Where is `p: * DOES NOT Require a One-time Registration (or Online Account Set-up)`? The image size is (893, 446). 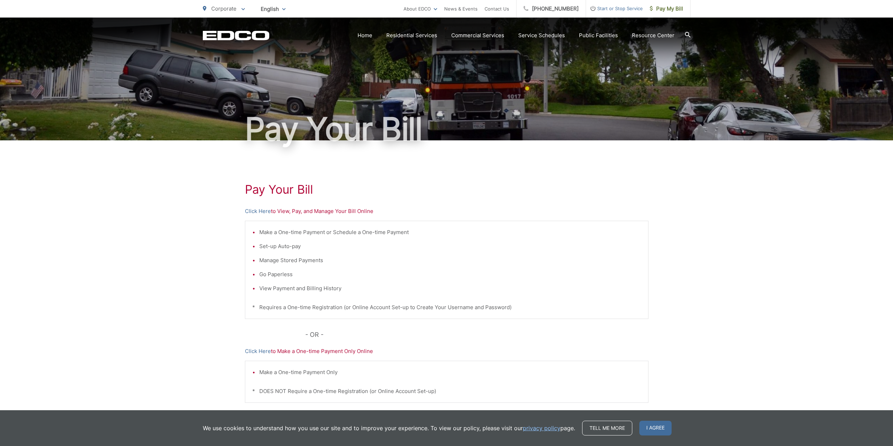
p: * DOES NOT Require a One-time Registration (or Online Account Set-up) is located at coordinates (447, 391).